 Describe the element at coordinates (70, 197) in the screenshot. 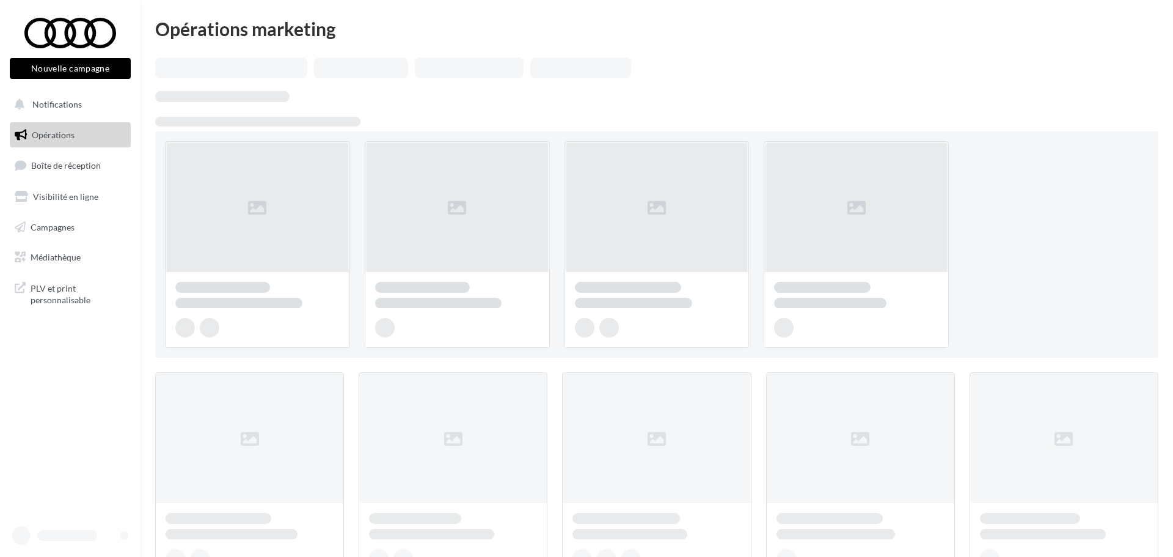

I see `a: Visibilité en ligne` at that location.